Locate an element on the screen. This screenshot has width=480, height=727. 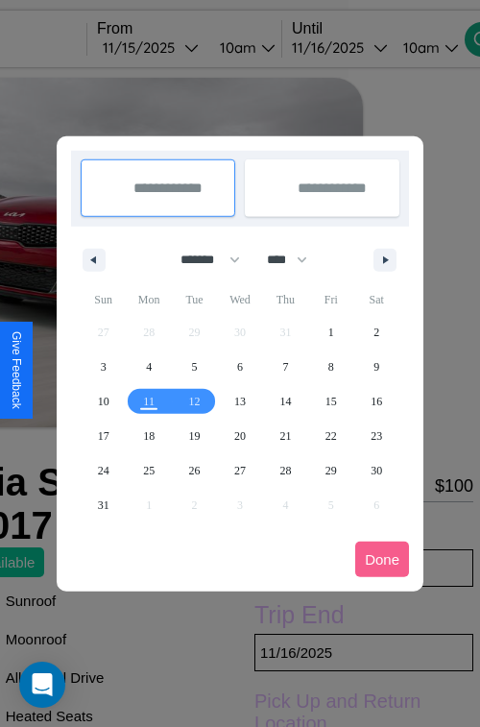
button: 15 is located at coordinates (331, 402).